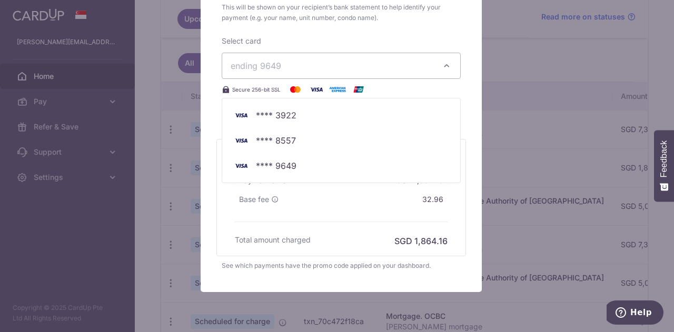  Describe the element at coordinates (241, 41) in the screenshot. I see `label: Select card` at that location.